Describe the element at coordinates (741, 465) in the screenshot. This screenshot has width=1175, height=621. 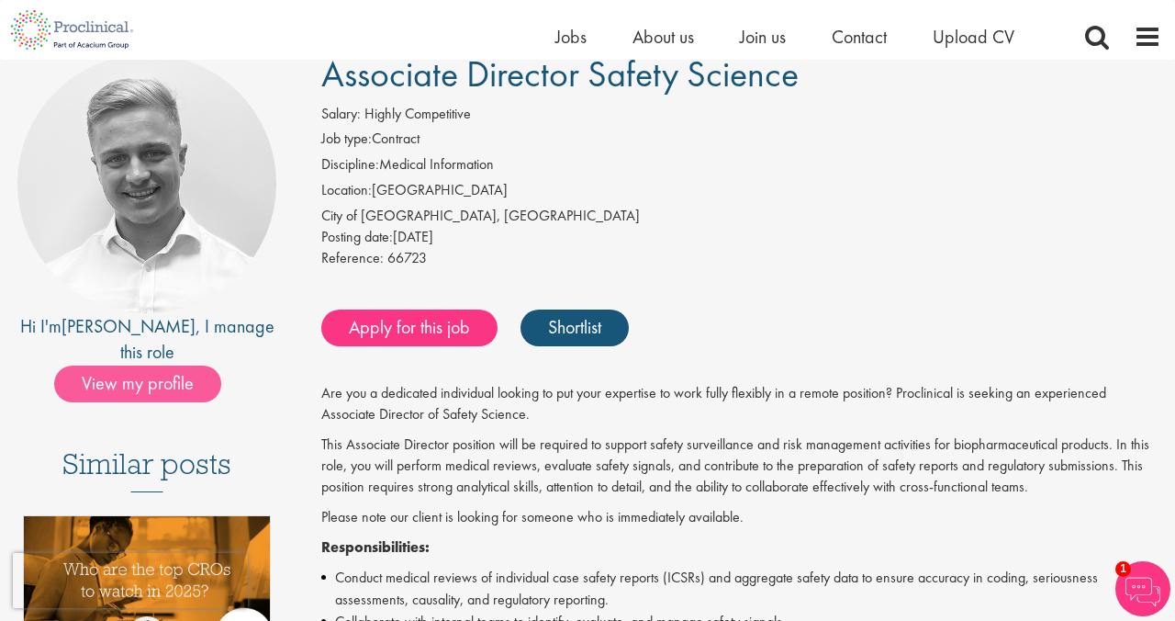
I see `p: This Associate Director position will be required to support safety surveillance and risk managem...` at that location.